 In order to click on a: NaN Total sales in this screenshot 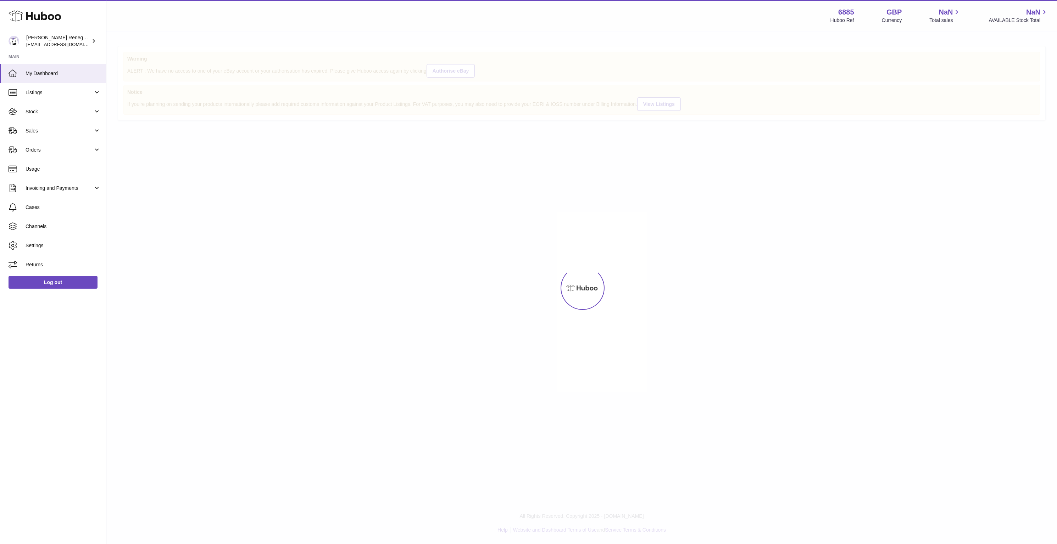, I will do `click(945, 16)`.